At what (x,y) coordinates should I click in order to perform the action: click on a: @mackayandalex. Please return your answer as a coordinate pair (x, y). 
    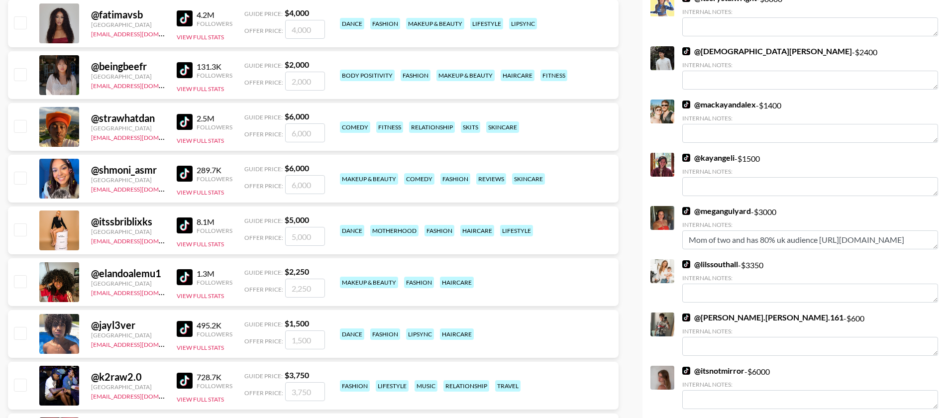
    Looking at the image, I should click on (719, 104).